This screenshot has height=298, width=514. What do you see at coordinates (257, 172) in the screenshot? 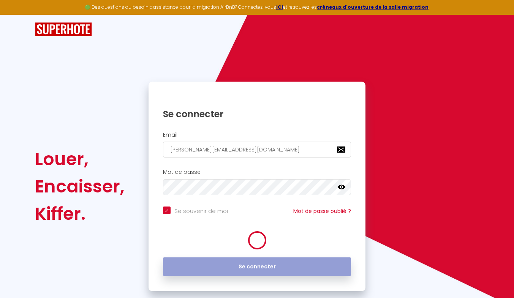
I see `h2: Mot de passe` at bounding box center [257, 172].